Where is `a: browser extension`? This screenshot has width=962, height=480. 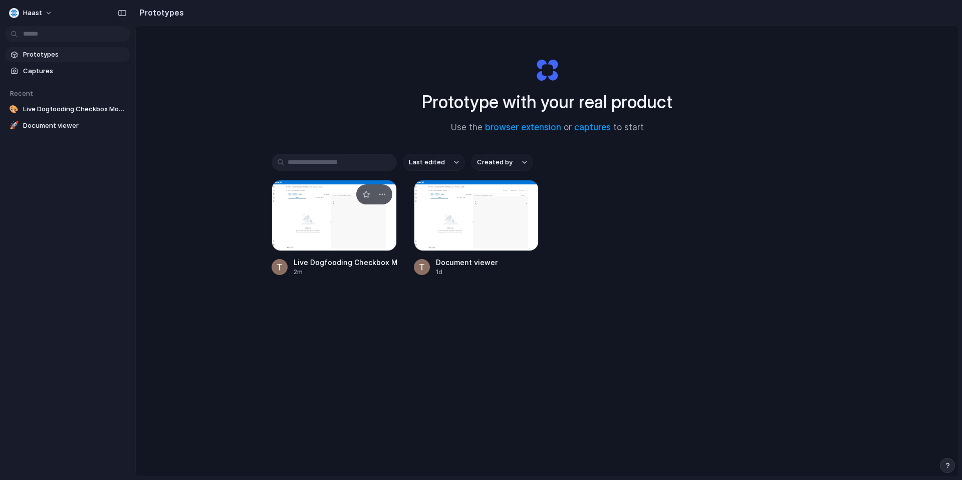
a: browser extension is located at coordinates (523, 127).